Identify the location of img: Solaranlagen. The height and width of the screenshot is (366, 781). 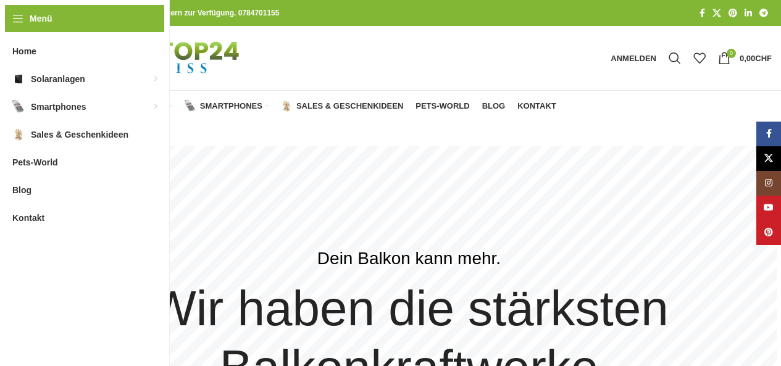
(19, 79).